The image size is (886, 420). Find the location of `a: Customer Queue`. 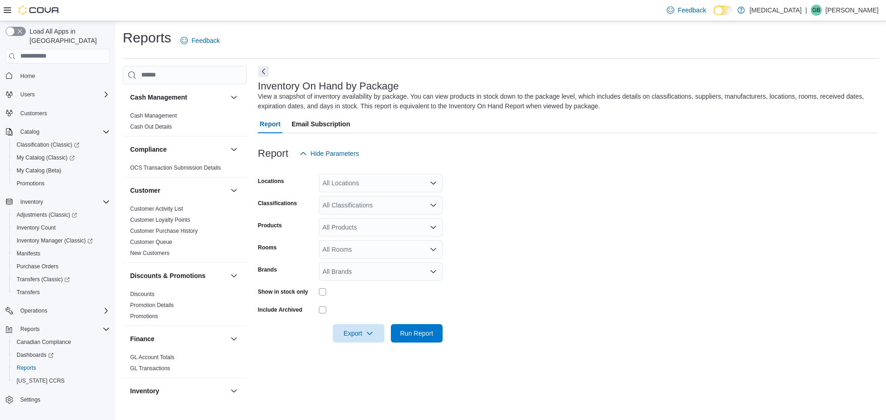

a: Customer Queue is located at coordinates (151, 242).